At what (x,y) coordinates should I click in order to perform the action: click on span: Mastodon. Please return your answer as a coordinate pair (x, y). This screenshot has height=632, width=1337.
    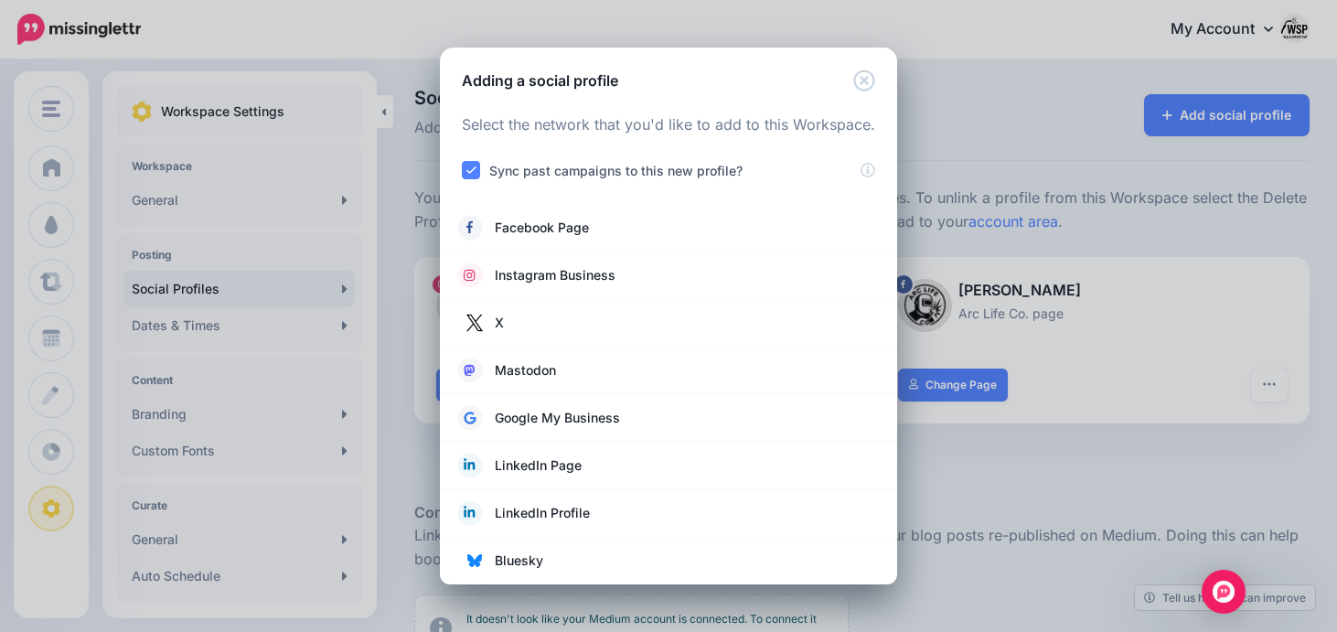
    Looking at the image, I should click on (525, 370).